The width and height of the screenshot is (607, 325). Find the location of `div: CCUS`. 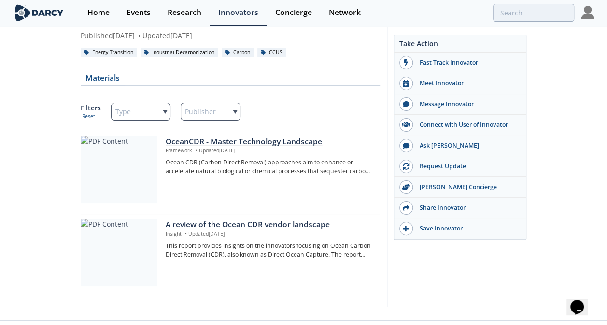

div: CCUS is located at coordinates (272, 53).